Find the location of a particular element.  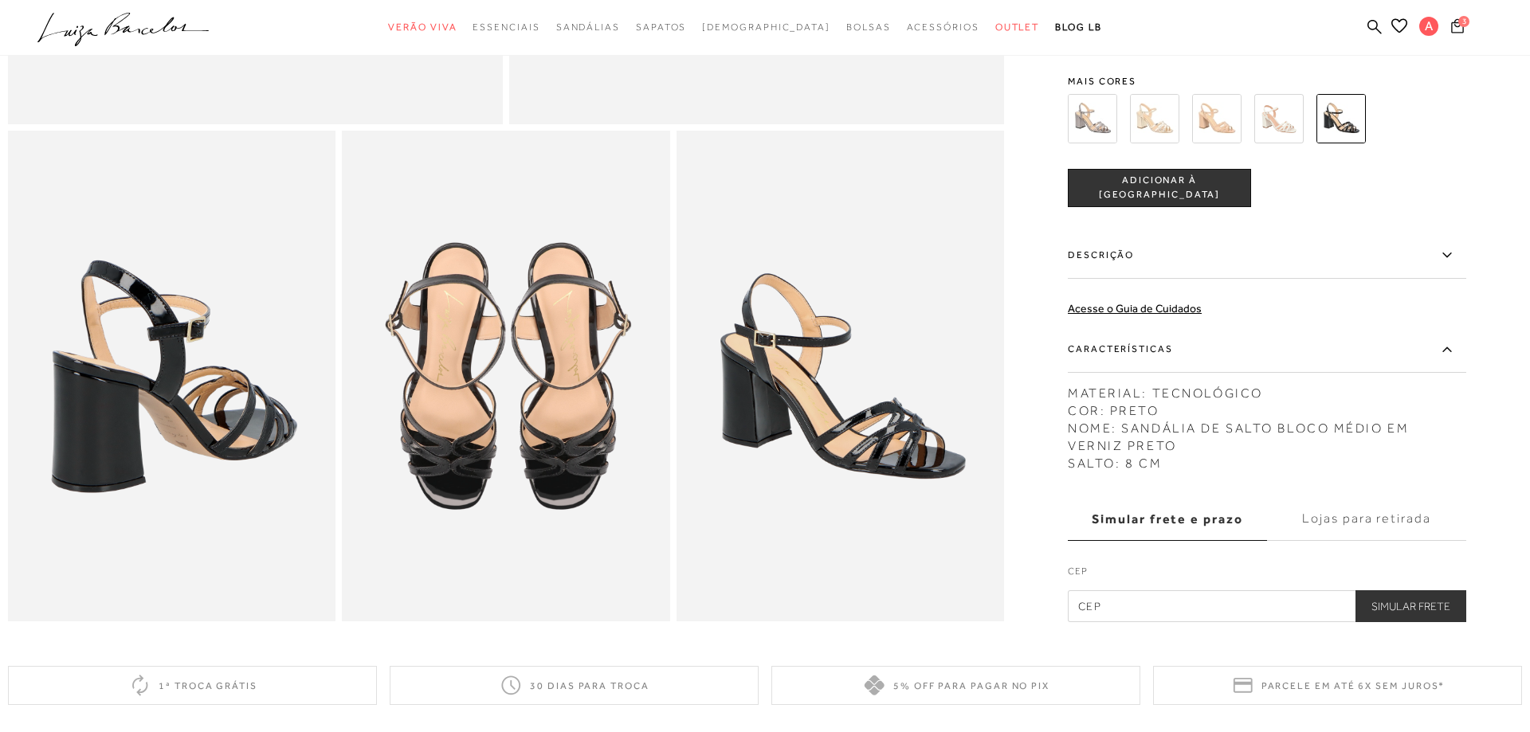

img: SANDÁLIA DE SALTO BLOCO MÉDIO EM VERNIZ OFF WHITE is located at coordinates (1279, 118).